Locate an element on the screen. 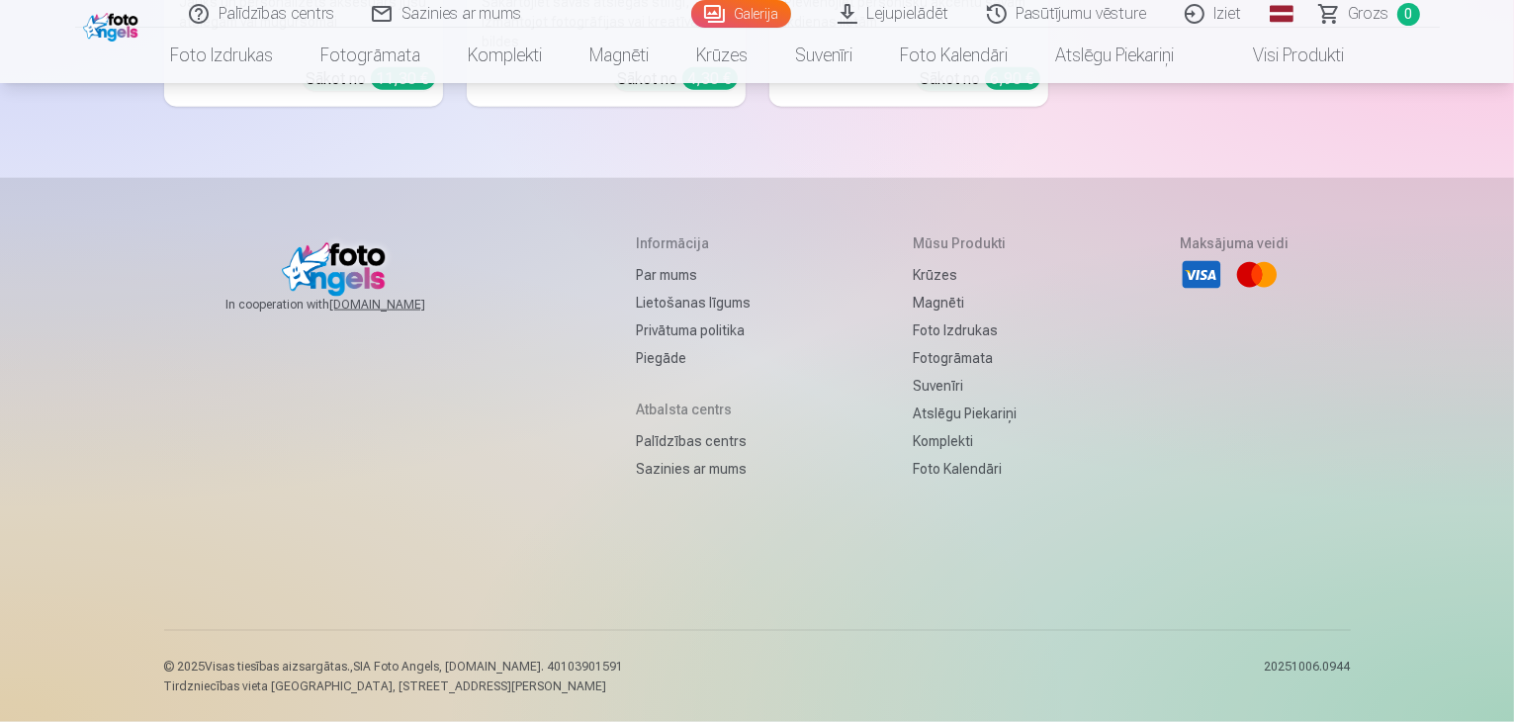 The height and width of the screenshot is (722, 1514). p: © 2025 Visas tiesības aizsargātas. , is located at coordinates (393, 666).